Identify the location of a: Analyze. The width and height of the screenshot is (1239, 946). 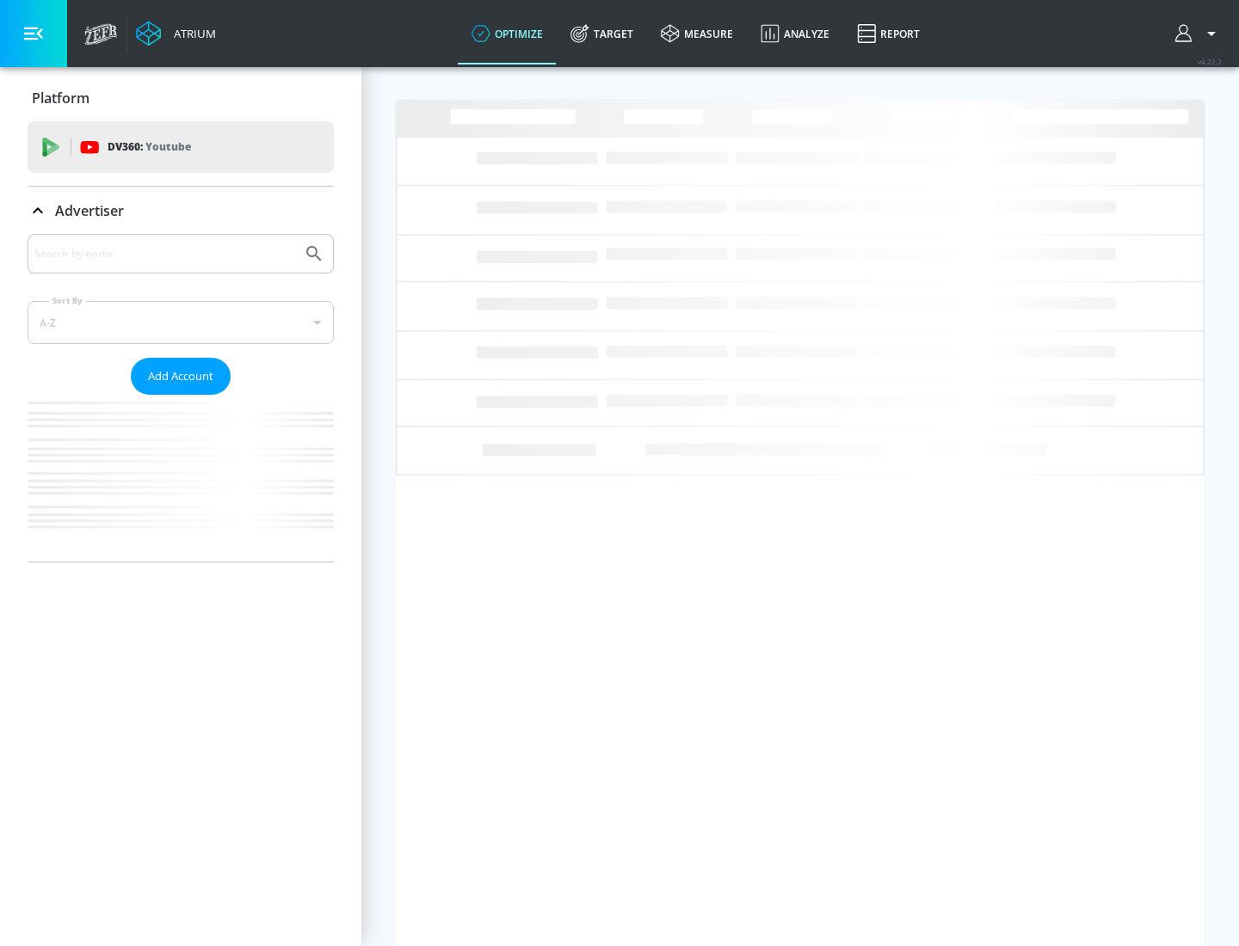
(795, 34).